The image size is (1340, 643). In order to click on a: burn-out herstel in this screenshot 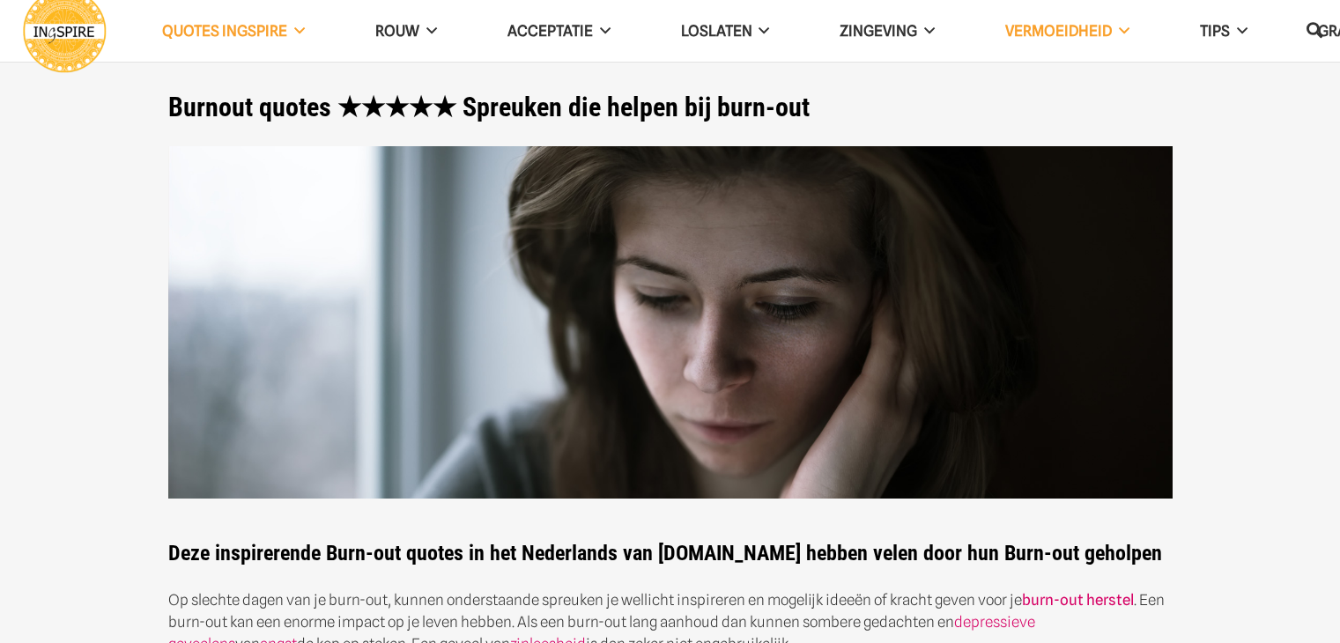, I will do `click(1077, 600)`.